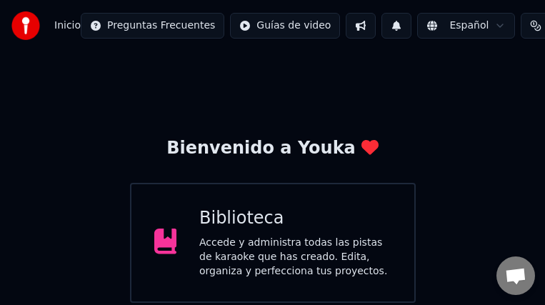 Image resolution: width=545 pixels, height=305 pixels. I want to click on div: Biblioteca, so click(295, 219).